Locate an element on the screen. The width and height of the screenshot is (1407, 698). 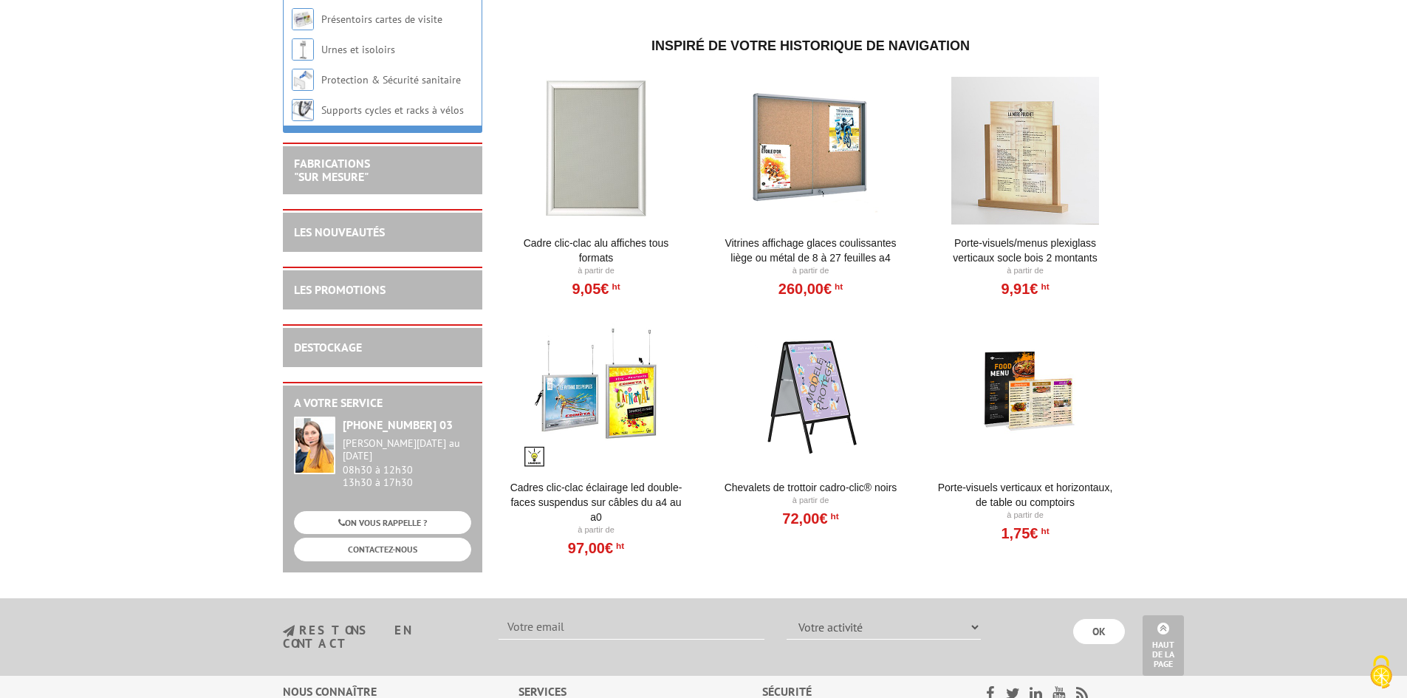
a: Haut de la page is located at coordinates (1163, 645).